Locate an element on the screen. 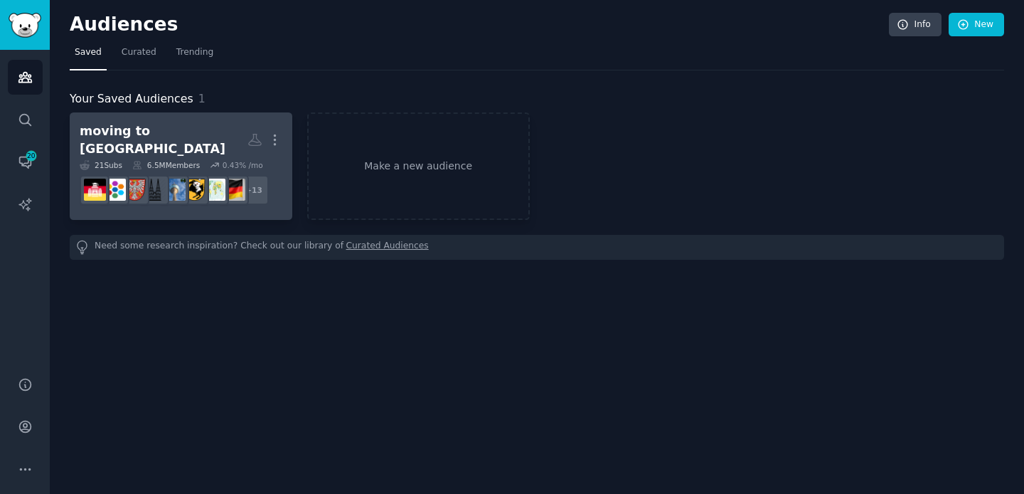  img: cologne is located at coordinates (154, 189).